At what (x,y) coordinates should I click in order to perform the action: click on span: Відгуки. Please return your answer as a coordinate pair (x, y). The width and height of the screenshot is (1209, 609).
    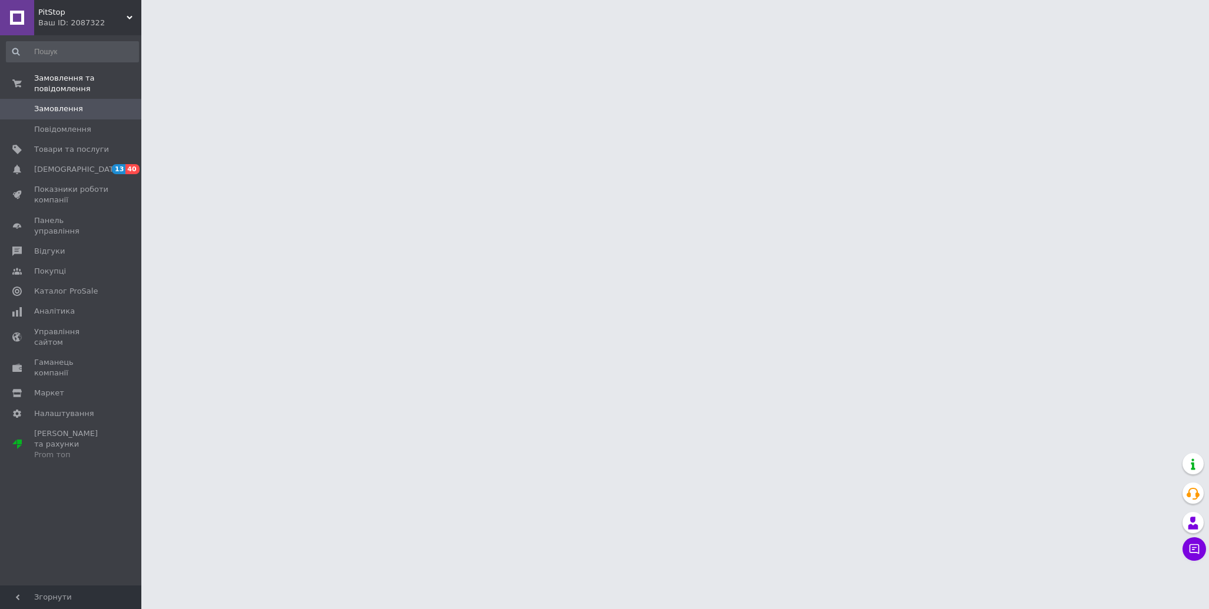
    Looking at the image, I should click on (49, 251).